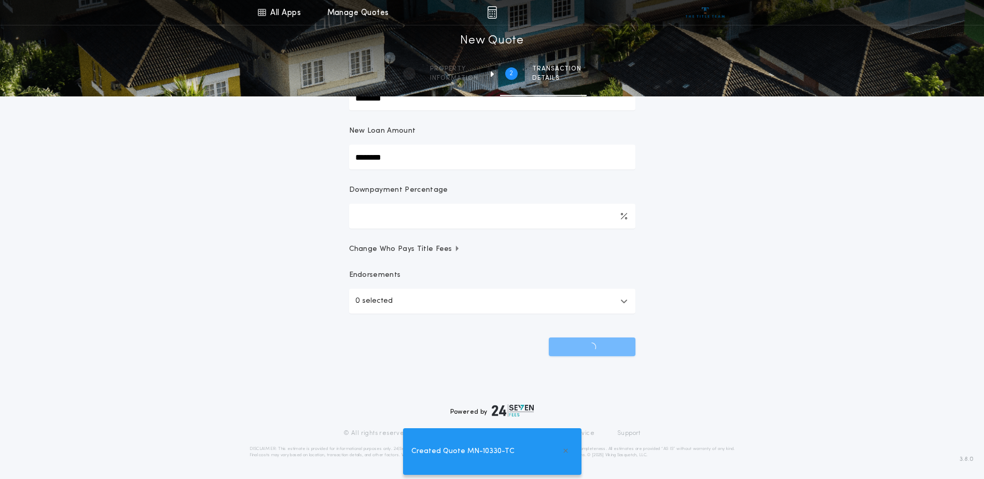 Image resolution: width=984 pixels, height=479 pixels. What do you see at coordinates (463, 452) in the screenshot?
I see `span: Created Quote MN-10330-TC` at bounding box center [463, 452].